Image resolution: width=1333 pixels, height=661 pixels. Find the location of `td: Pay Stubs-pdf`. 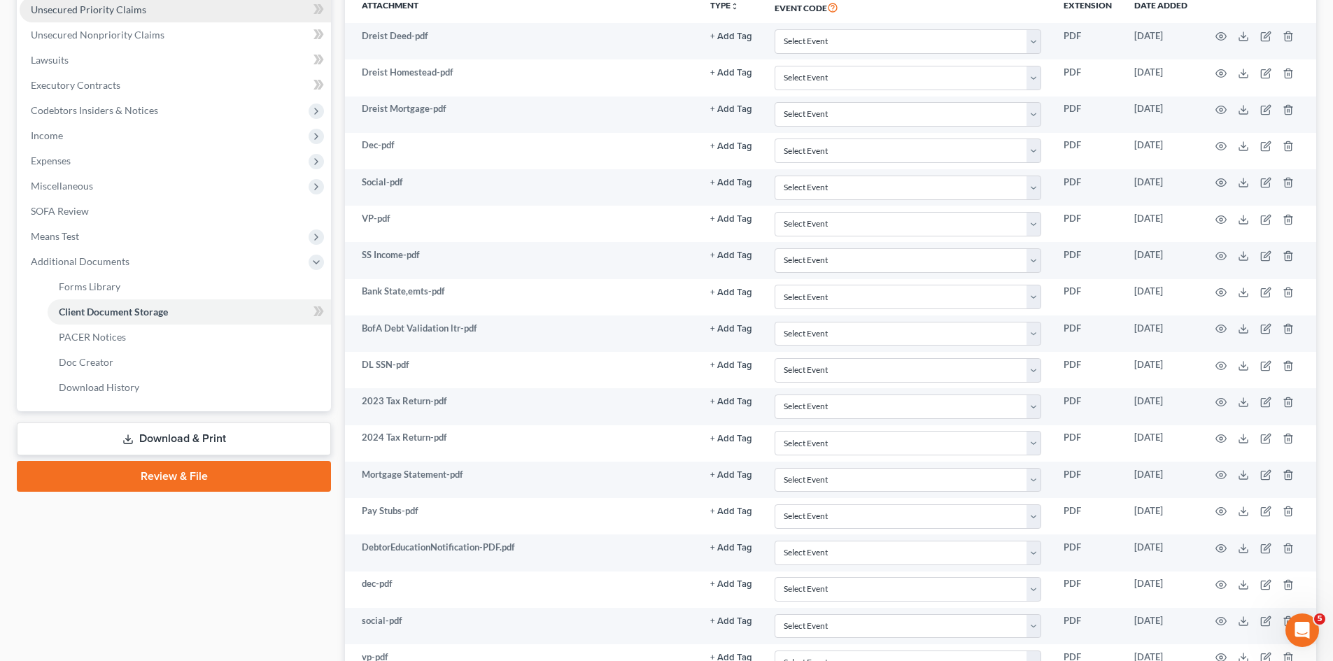

td: Pay Stubs-pdf is located at coordinates (522, 516).